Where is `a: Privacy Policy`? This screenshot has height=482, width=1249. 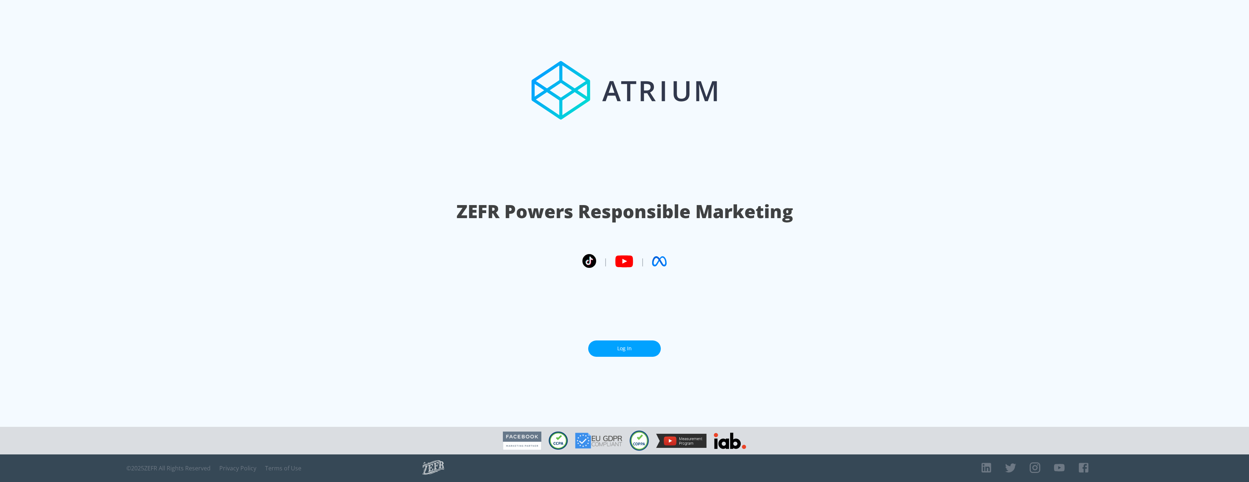 a: Privacy Policy is located at coordinates (238, 468).